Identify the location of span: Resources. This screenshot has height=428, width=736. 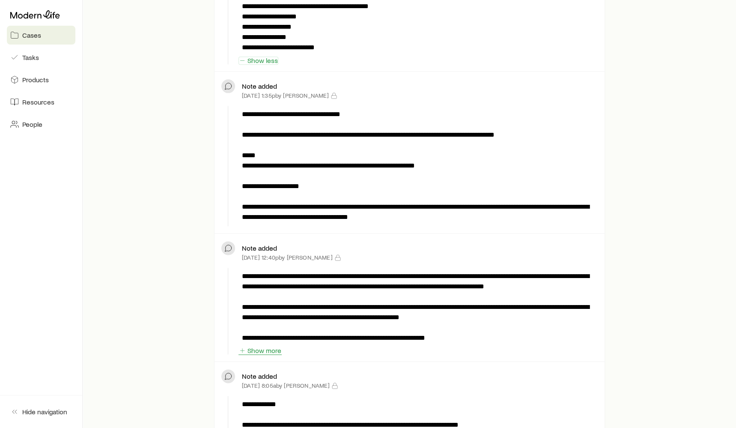
(38, 102).